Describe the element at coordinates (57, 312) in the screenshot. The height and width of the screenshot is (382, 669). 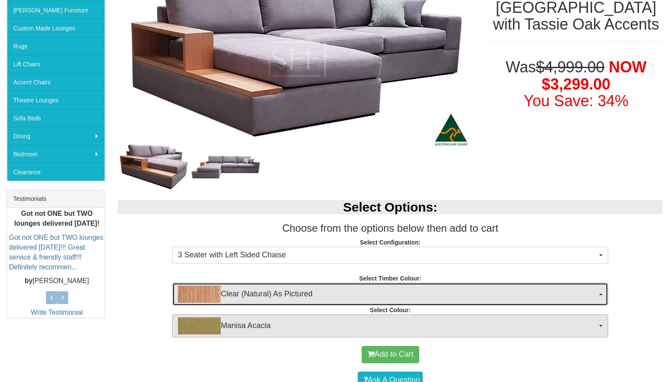
I see `a: Write Testimonial` at that location.